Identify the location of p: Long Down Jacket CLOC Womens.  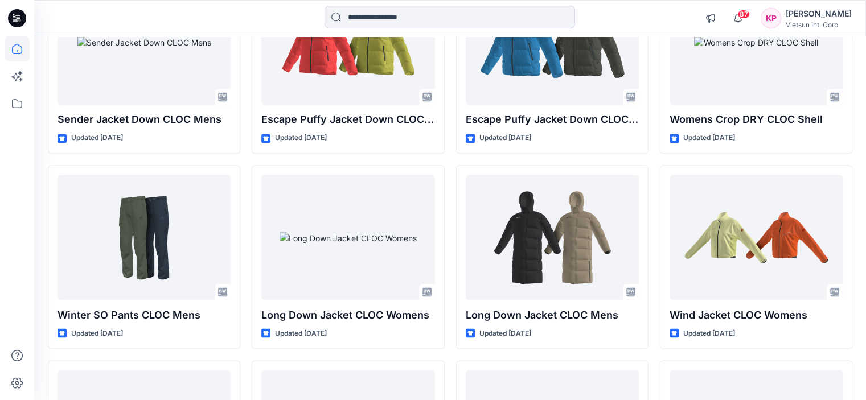
(348, 315).